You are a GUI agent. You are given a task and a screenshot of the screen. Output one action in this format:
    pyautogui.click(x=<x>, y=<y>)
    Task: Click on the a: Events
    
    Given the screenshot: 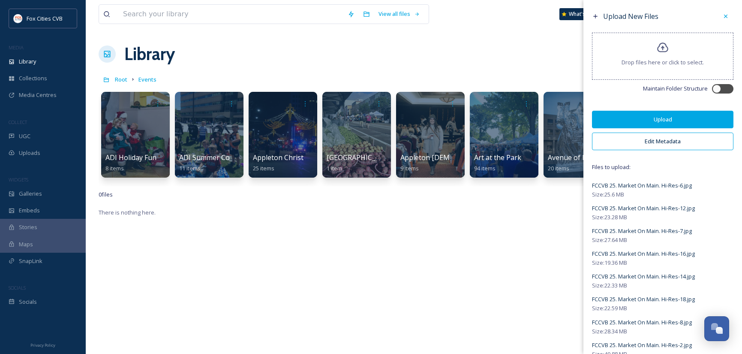 What is the action you would take?
    pyautogui.click(x=147, y=79)
    